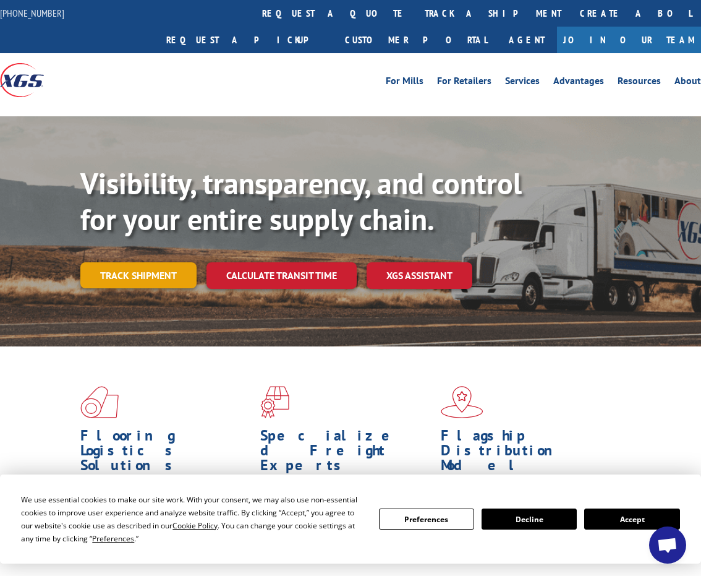  What do you see at coordinates (346, 453) in the screenshot?
I see `h1: Specialized Freight Experts` at bounding box center [346, 453].